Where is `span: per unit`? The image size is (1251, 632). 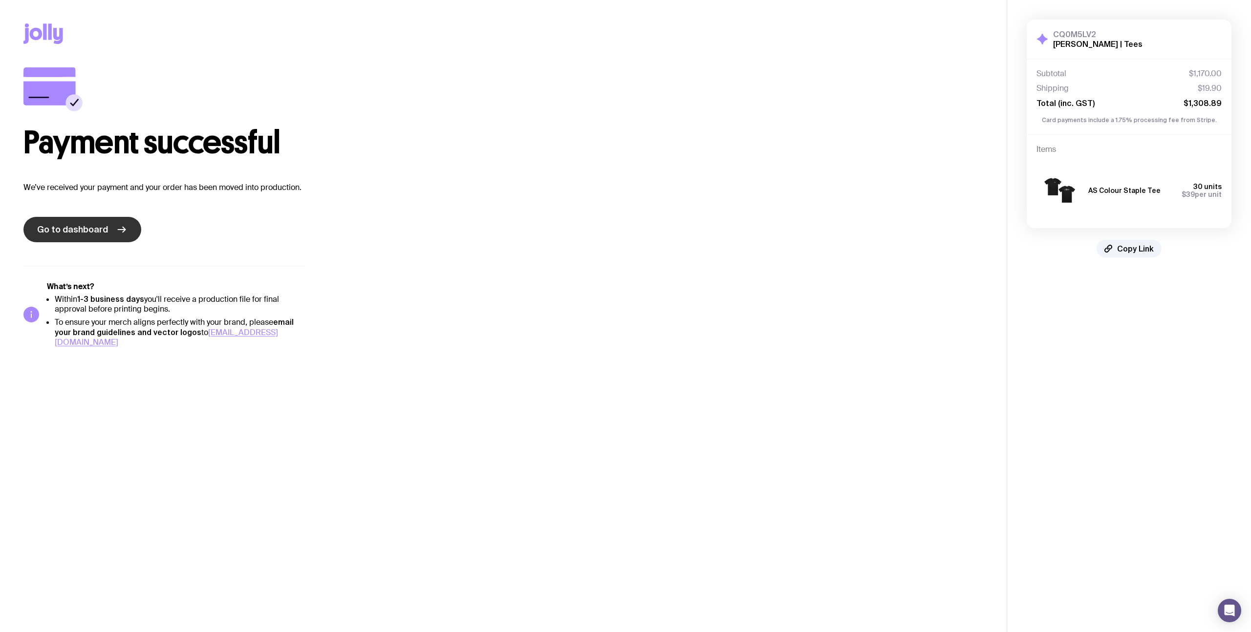
span: per unit is located at coordinates (1202, 194).